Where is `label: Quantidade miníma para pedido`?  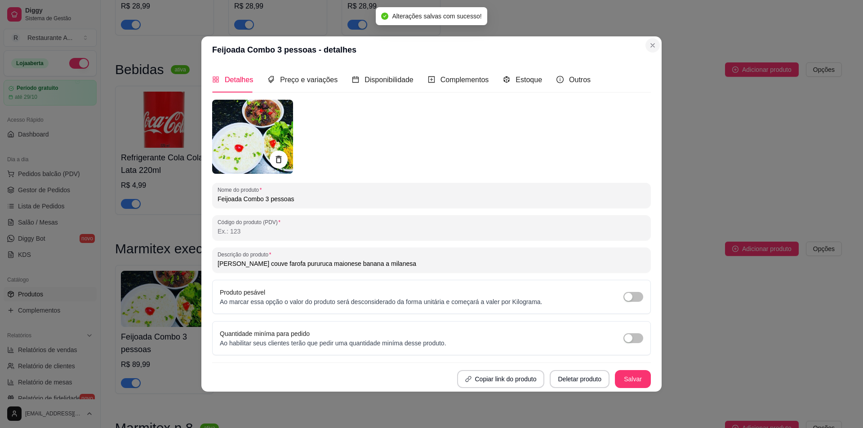 label: Quantidade miníma para pedido is located at coordinates (265, 334).